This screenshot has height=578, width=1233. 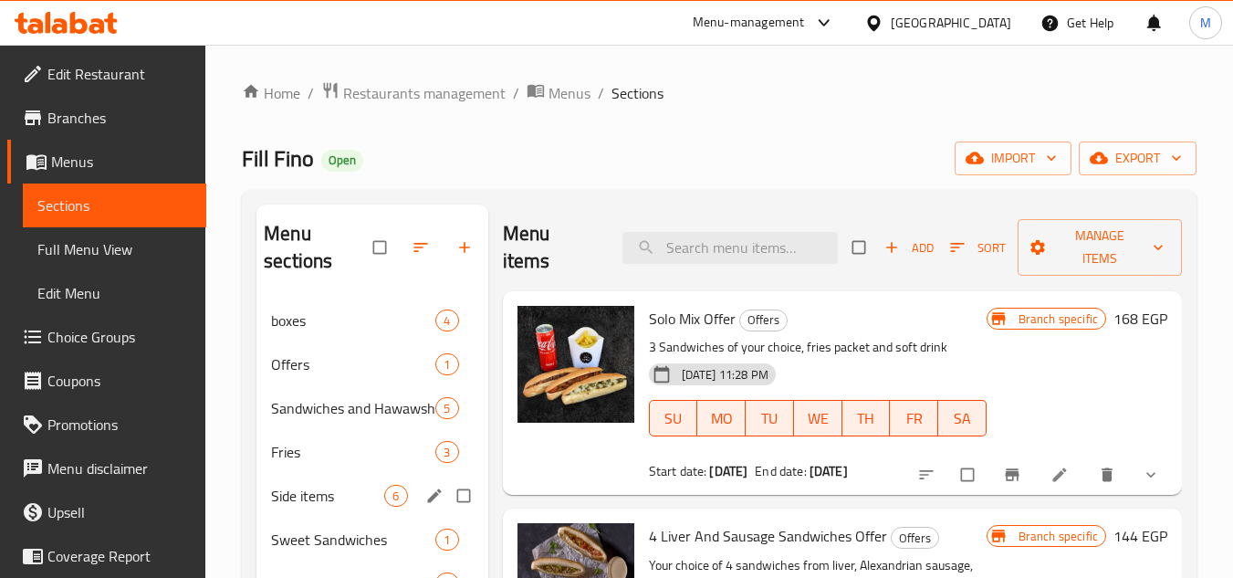 What do you see at coordinates (866, 418) in the screenshot?
I see `span: TH` at bounding box center [866, 418].